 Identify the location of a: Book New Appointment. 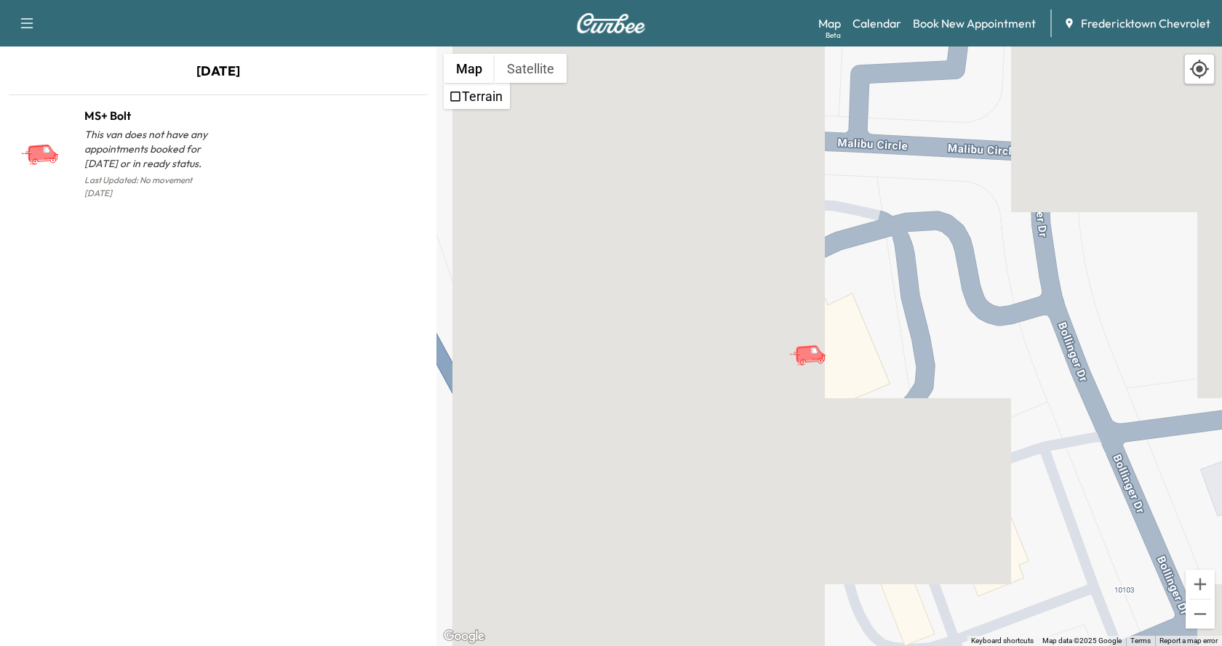
(974, 23).